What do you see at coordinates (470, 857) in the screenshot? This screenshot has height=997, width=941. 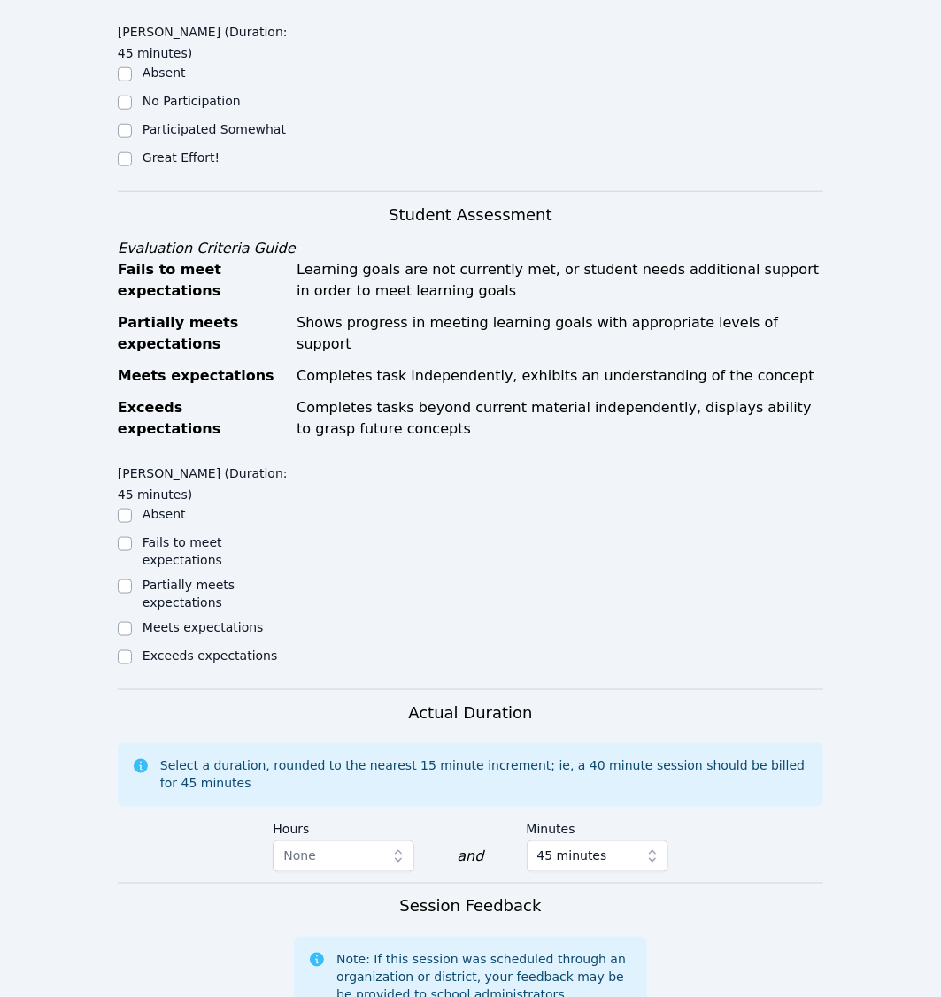 I see `div: and` at bounding box center [470, 857].